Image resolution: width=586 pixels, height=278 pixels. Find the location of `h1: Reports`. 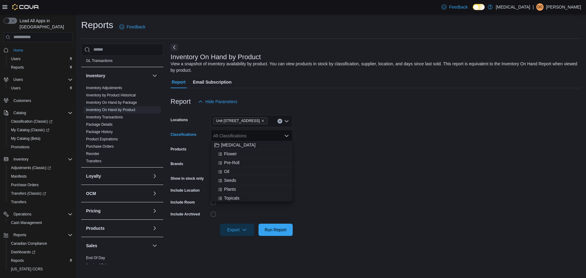

h1: Reports is located at coordinates (97, 25).